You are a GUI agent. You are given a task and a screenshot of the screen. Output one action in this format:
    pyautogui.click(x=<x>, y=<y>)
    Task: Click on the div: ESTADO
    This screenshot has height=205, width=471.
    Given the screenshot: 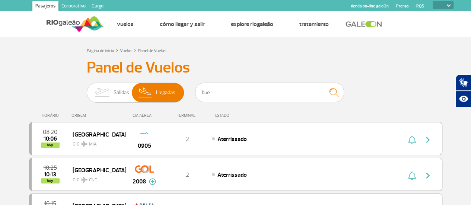 What is the action you would take?
    pyautogui.click(x=241, y=115)
    